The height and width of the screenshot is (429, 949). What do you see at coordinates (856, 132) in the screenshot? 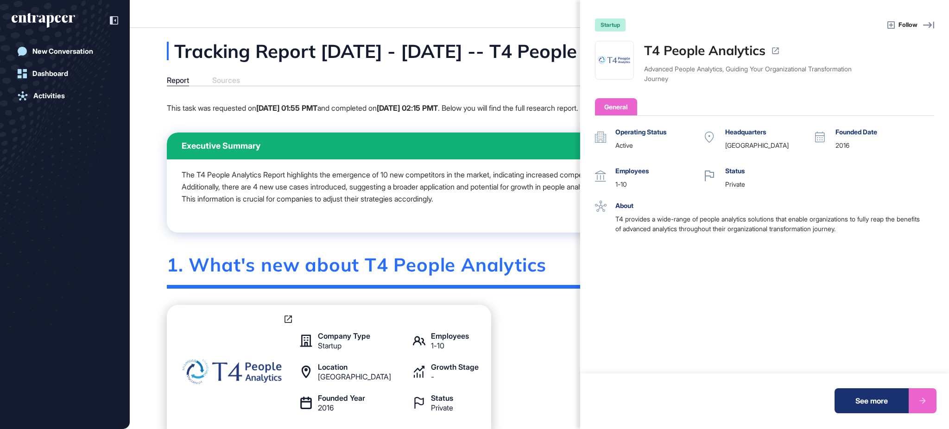
I see `span: Founded Date` at bounding box center [856, 132].